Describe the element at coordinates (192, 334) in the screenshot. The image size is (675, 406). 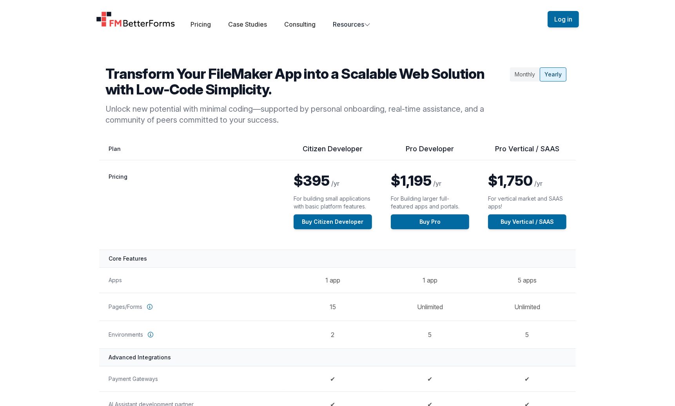
I see `th: Environments` at that location.